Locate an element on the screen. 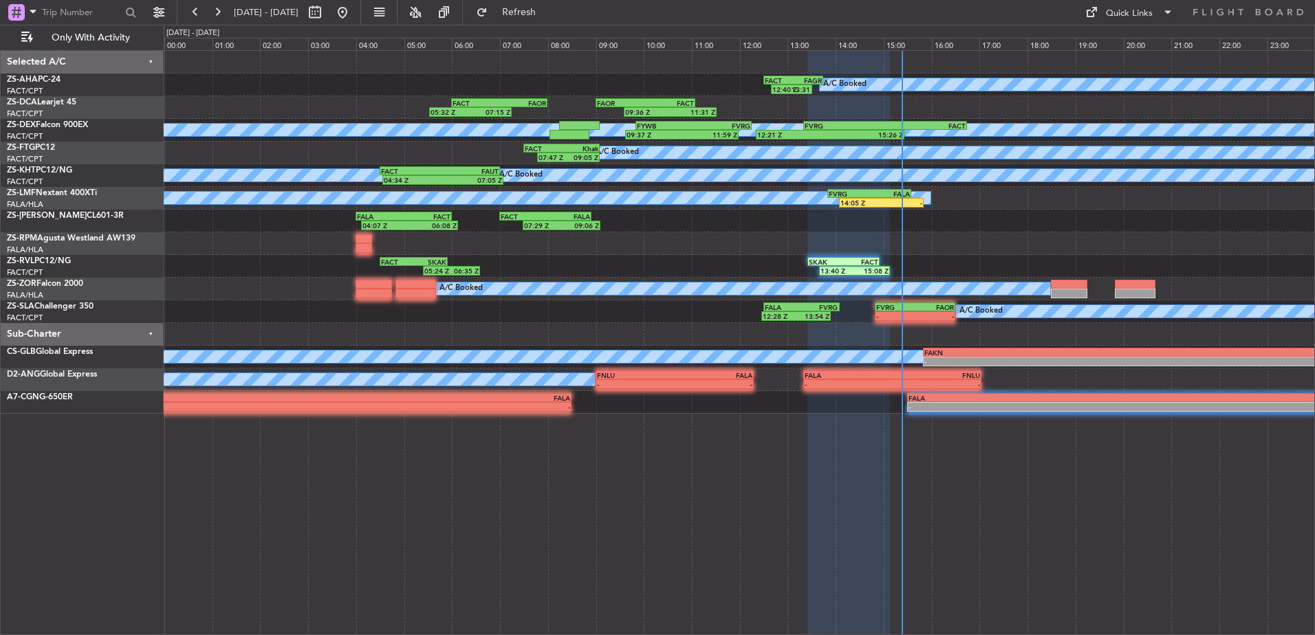 The width and height of the screenshot is (1315, 635). div: 15:26 Z is located at coordinates (867, 135).